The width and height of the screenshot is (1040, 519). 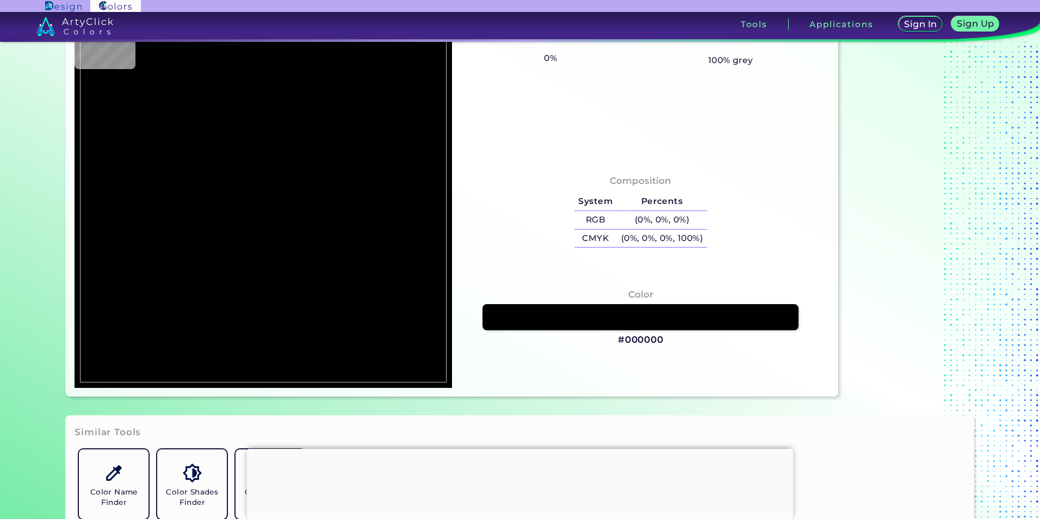 What do you see at coordinates (550, 58) in the screenshot?
I see `h5: 0%` at bounding box center [550, 58].